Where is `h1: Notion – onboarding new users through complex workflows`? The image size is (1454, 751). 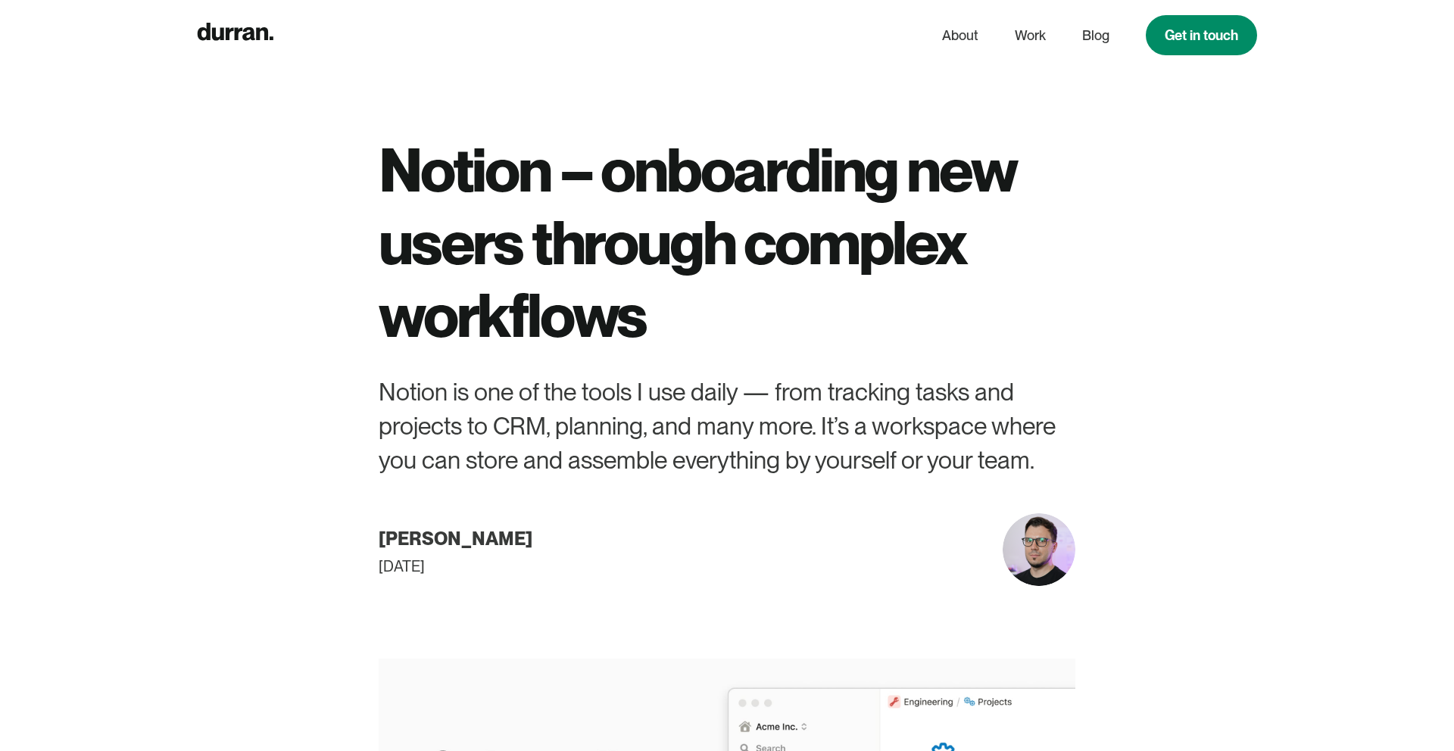 h1: Notion – onboarding new users through complex workflows is located at coordinates (727, 242).